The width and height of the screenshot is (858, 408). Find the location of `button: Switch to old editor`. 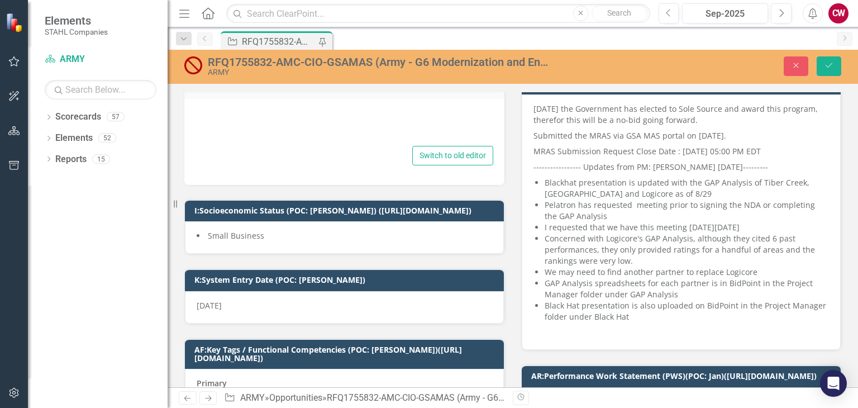

button: Switch to old editor is located at coordinates (452, 155).